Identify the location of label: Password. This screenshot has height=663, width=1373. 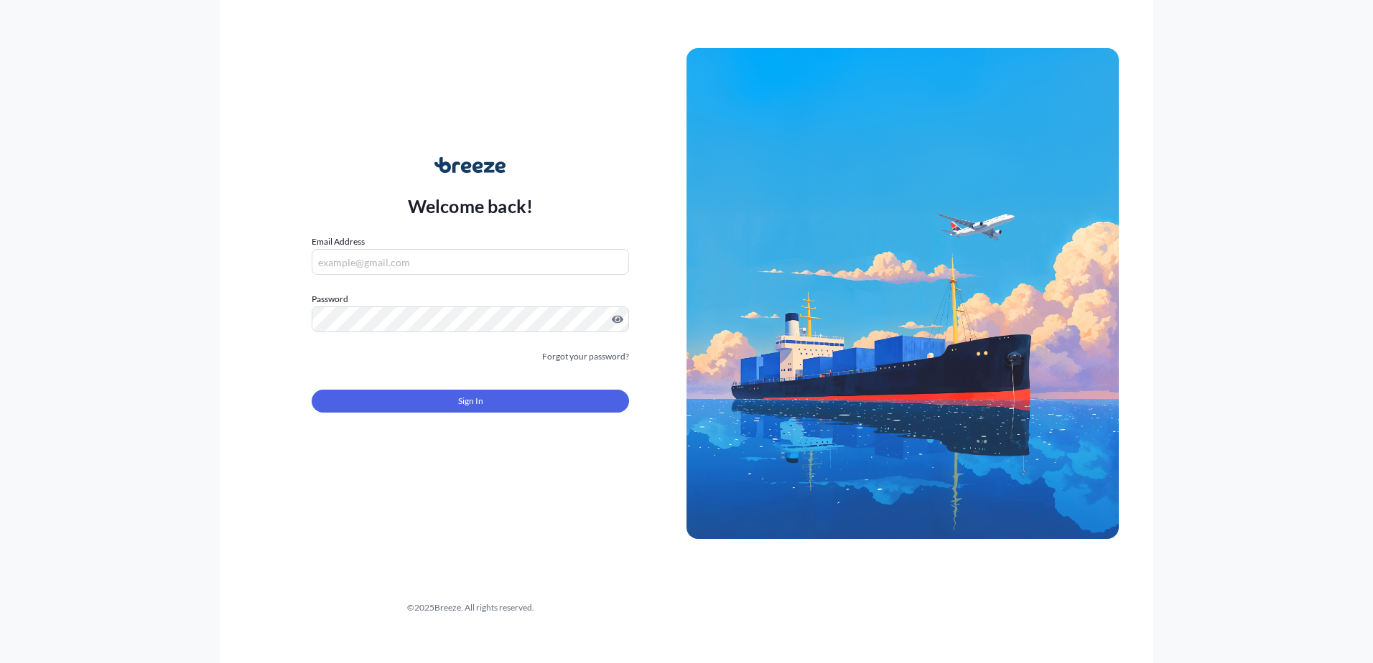
(470, 299).